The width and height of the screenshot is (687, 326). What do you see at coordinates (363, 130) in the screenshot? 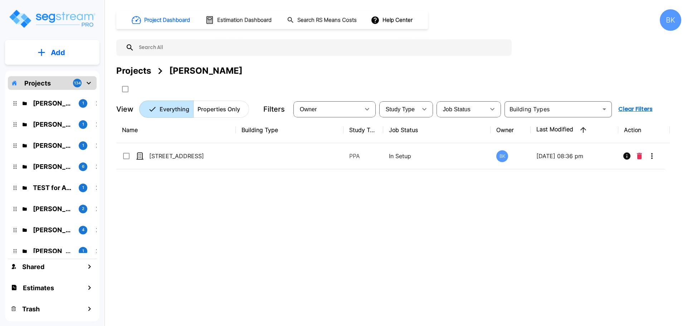
I see `th: Study Type` at bounding box center [363, 130].